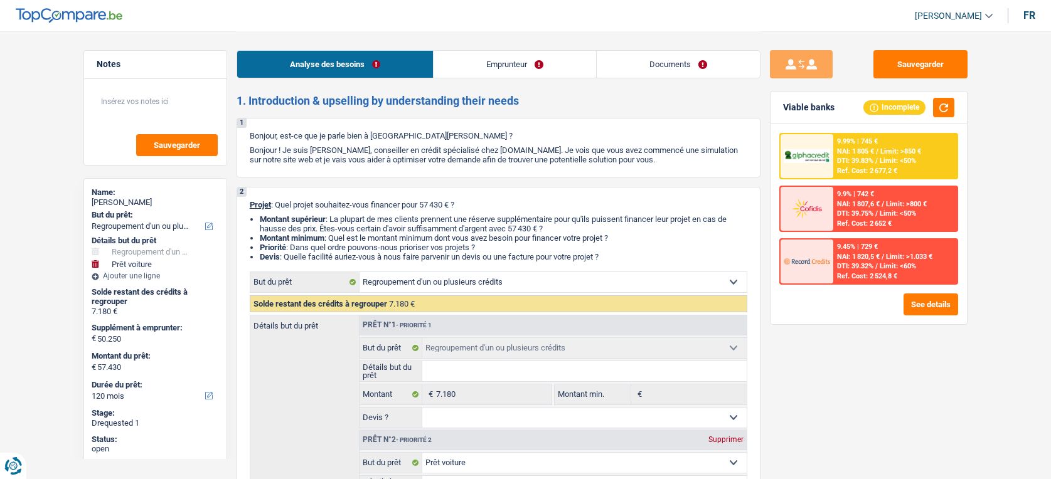  What do you see at coordinates (335, 64) in the screenshot?
I see `a: Analyse des besoins` at bounding box center [335, 64].